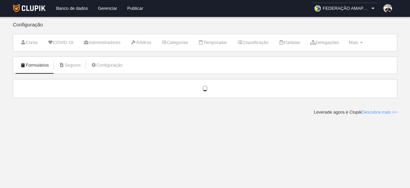 The width and height of the screenshot is (410, 188). Describe the element at coordinates (205, 88) in the screenshot. I see `div: Carregando` at that location.